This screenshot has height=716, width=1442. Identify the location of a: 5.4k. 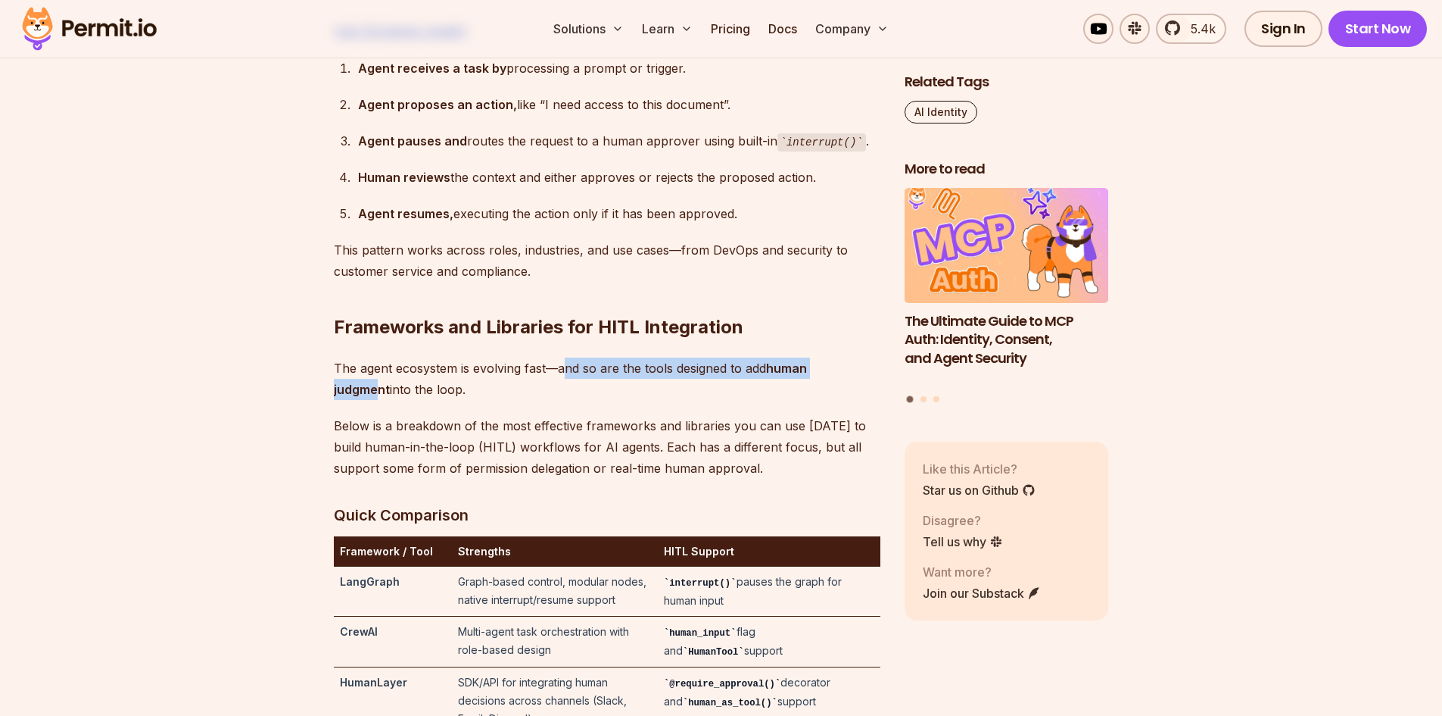
(1191, 29).